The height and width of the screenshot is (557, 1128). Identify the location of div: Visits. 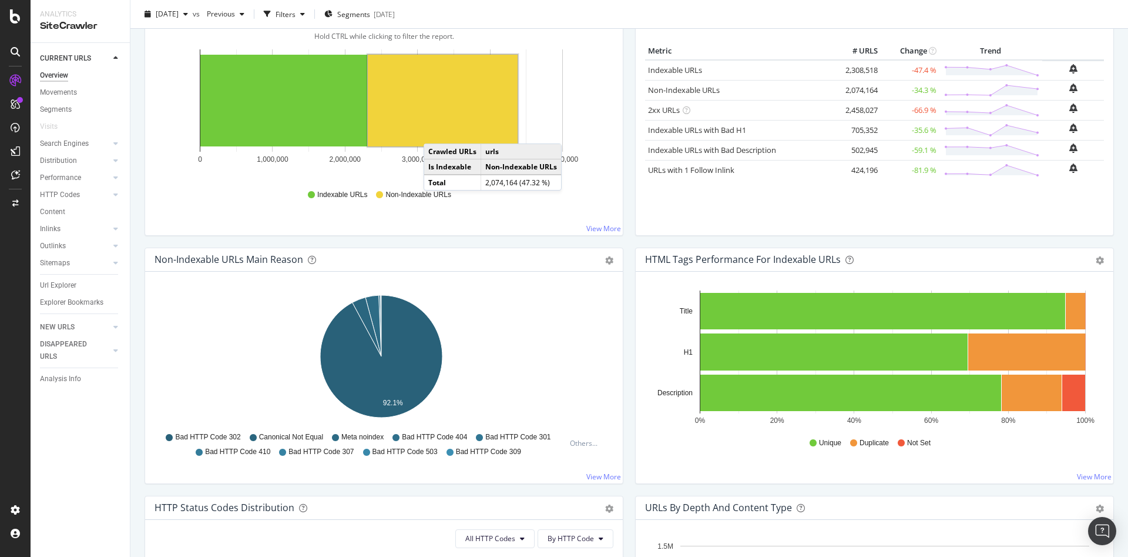
(49, 126).